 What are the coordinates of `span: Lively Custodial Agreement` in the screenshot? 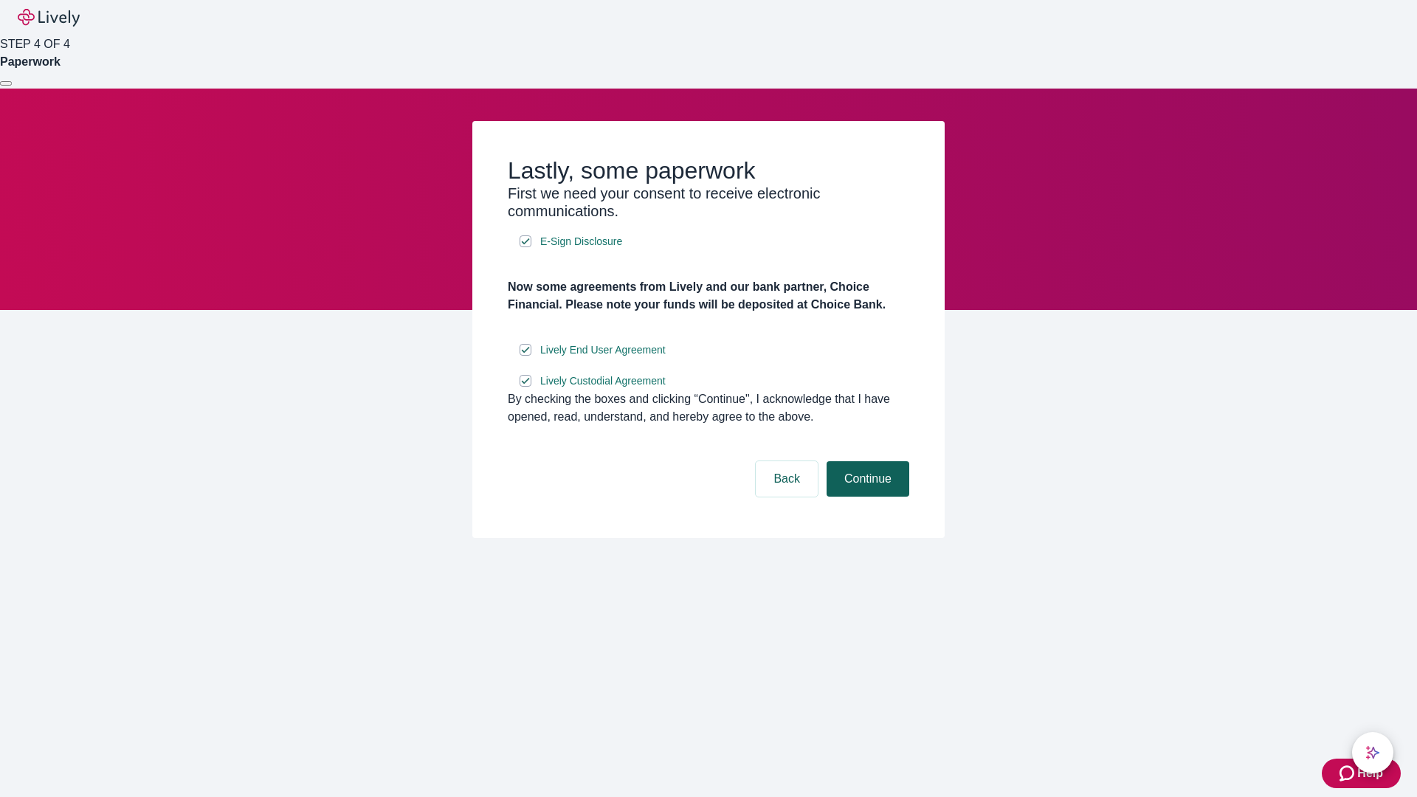 It's located at (603, 381).